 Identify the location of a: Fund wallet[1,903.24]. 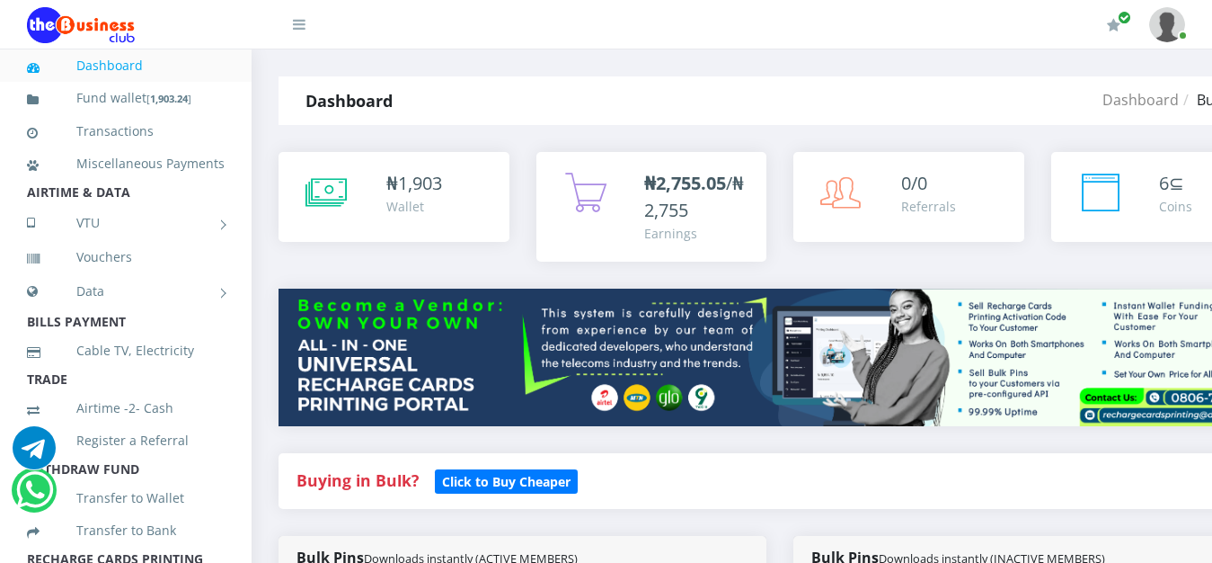
(126, 98).